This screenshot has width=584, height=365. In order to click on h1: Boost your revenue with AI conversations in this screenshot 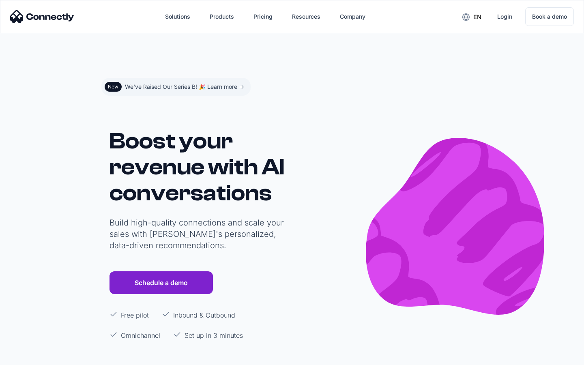, I will do `click(199, 167)`.